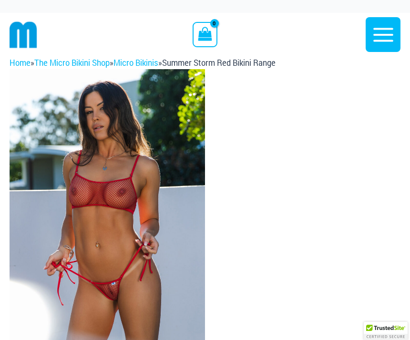 The width and height of the screenshot is (410, 340). I want to click on span: Summer Storm Red Bikini Range, so click(219, 63).